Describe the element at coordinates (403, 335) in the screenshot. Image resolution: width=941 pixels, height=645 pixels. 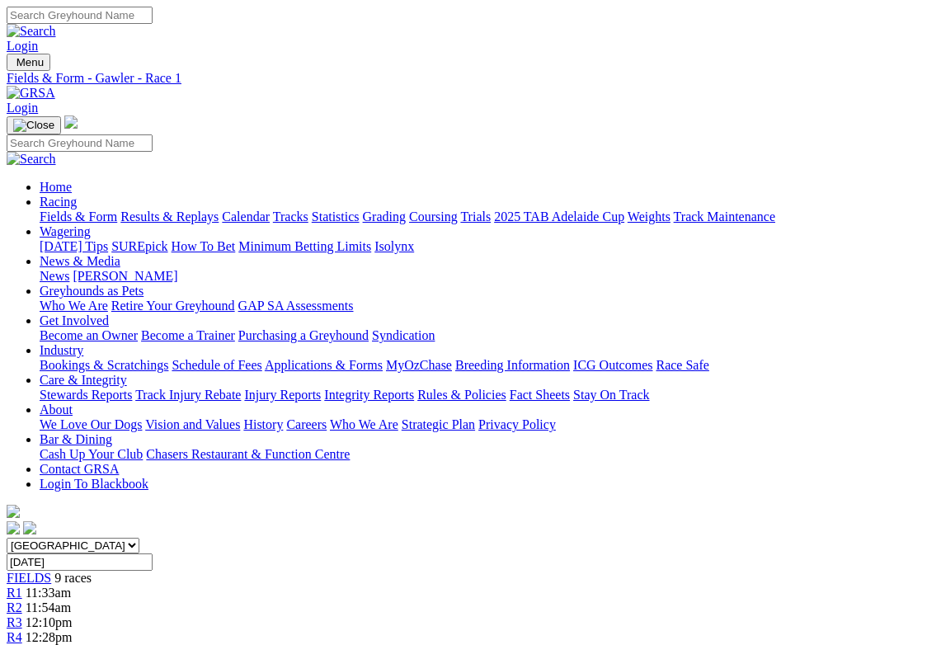
I see `a: Syndication` at that location.